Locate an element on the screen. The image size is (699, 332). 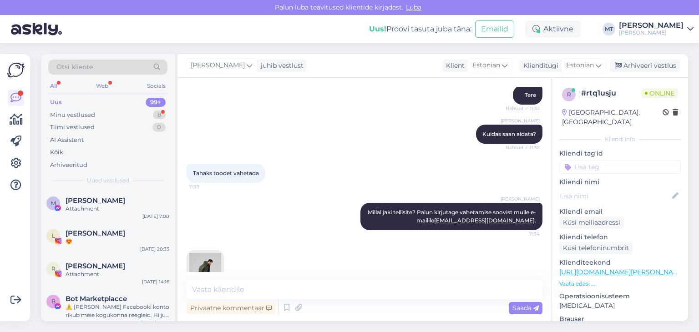
span: B is located at coordinates (53, 301).